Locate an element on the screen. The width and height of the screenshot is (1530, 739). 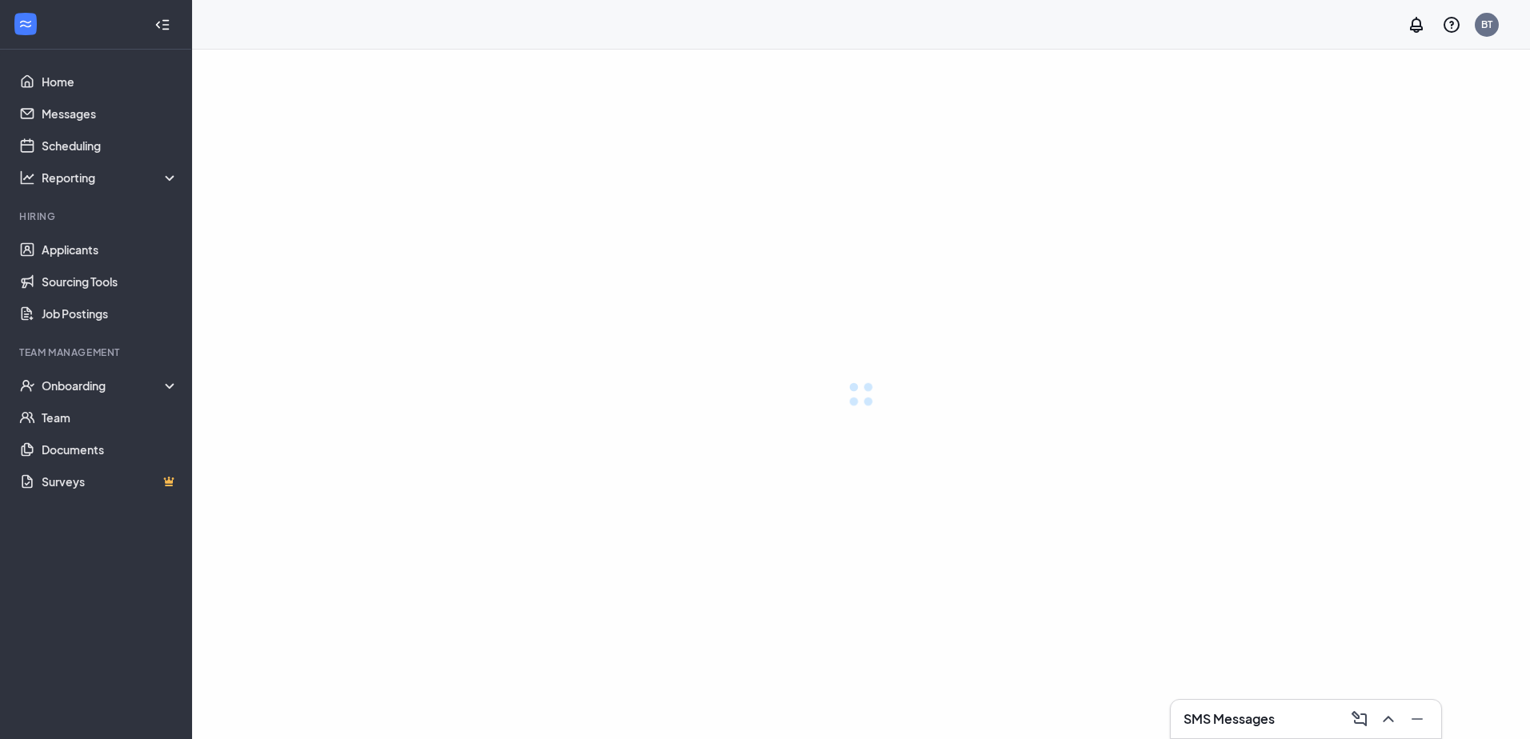
a: Team is located at coordinates (110, 418).